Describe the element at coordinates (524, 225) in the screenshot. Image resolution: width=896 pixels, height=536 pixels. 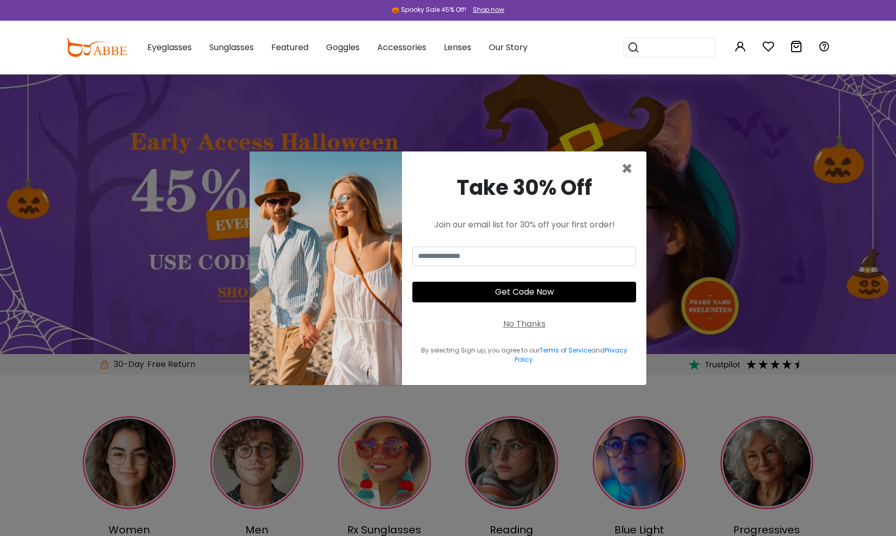
I see `div: Join our email list for 30% off your first order!` at that location.